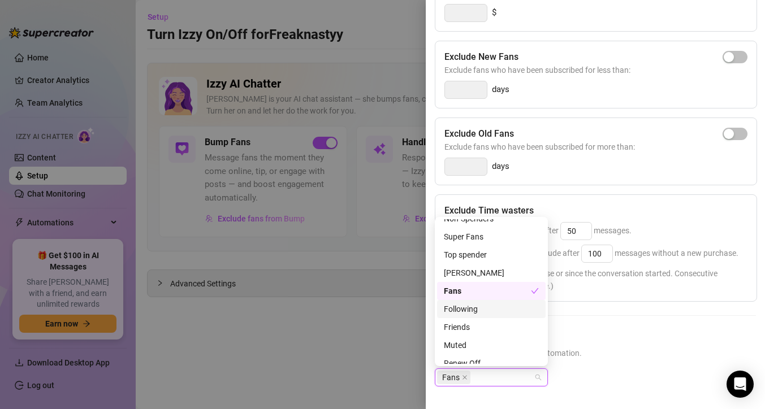 The image size is (765, 409). I want to click on span: (Either since their last purchase or since the conversation started. Consecutive messages are cou..., so click(596, 280).